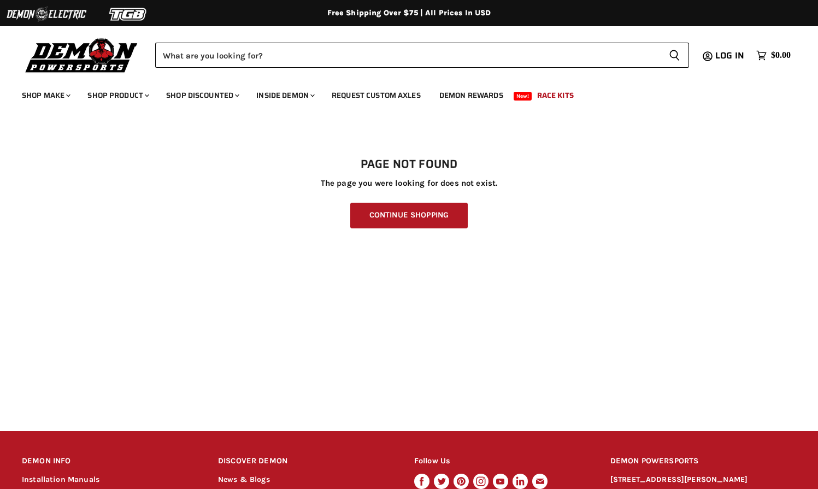 The width and height of the screenshot is (818, 489). Describe the element at coordinates (555, 95) in the screenshot. I see `a: Race Kits` at that location.